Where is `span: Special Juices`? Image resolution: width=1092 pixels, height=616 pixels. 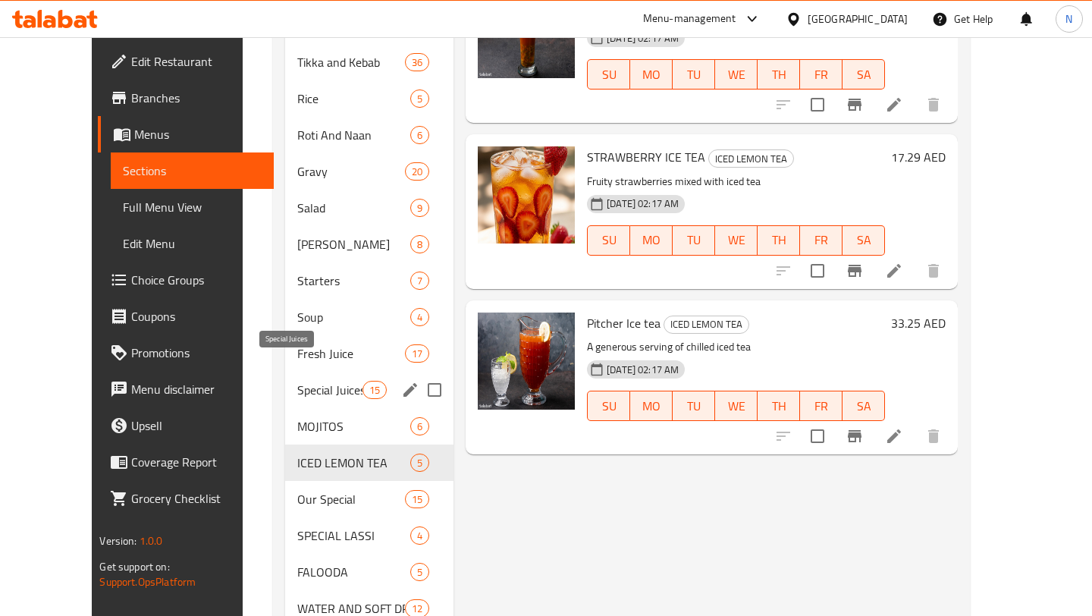
span: Special Juices is located at coordinates (329, 390).